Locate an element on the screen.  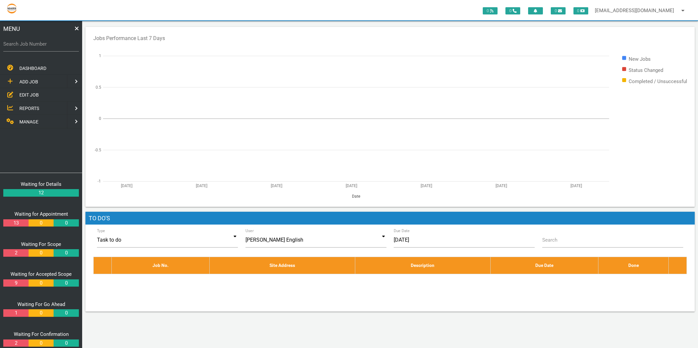
text: New Jobs is located at coordinates (639, 59).